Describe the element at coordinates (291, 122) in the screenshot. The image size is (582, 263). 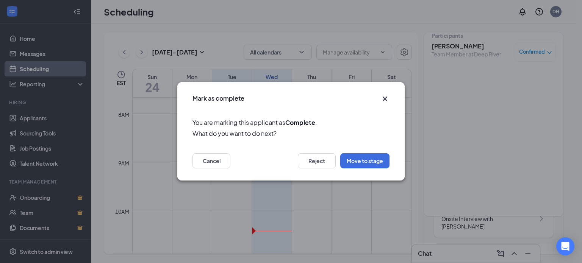
I see `span: You are marking this applicant as .` at that location.